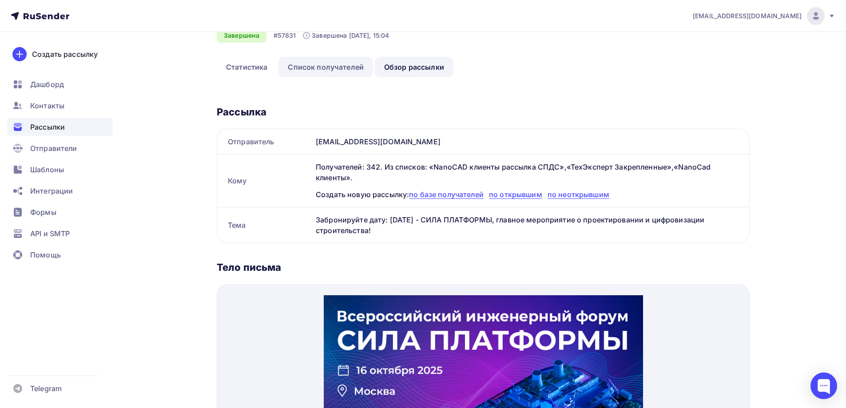  Describe the element at coordinates (515, 194) in the screenshot. I see `span: по открывшим` at that location.